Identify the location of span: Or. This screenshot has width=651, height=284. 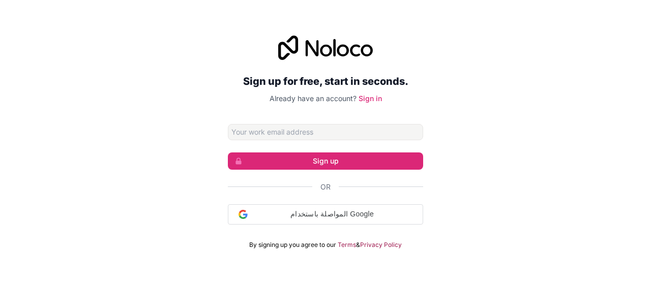
(326, 187).